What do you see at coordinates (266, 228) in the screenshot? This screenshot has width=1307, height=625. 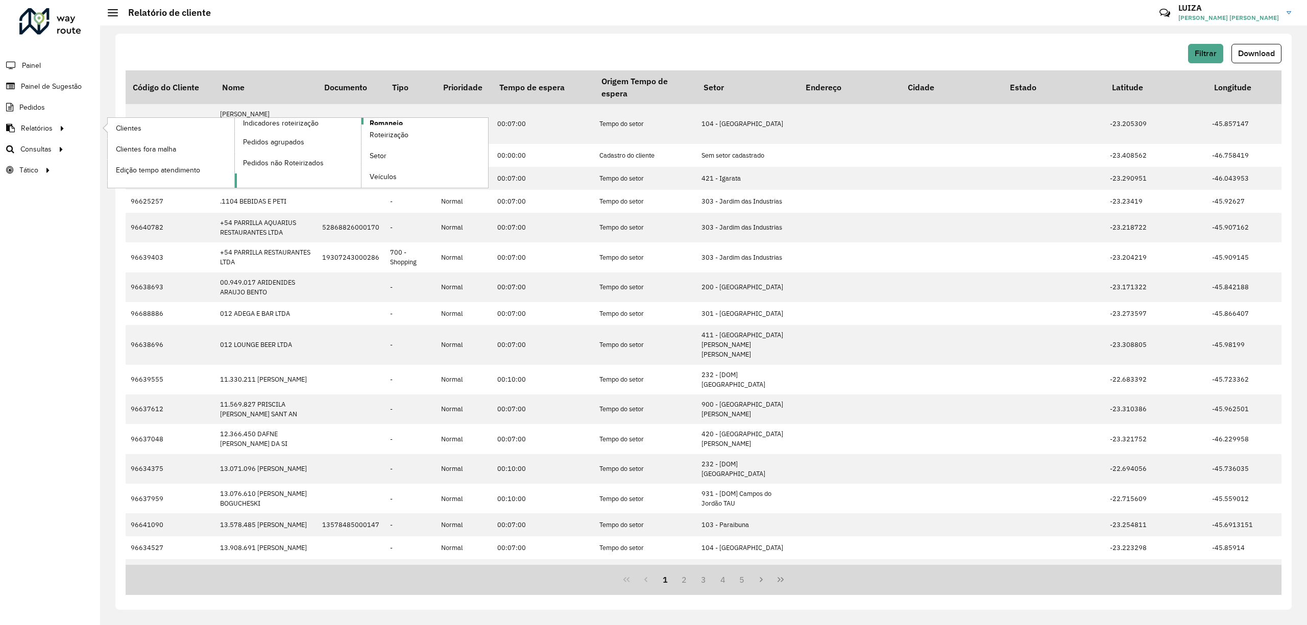 I see `td: +54 PARRILLA AQUARIUS RESTAURANTES LTDA` at bounding box center [266, 228].